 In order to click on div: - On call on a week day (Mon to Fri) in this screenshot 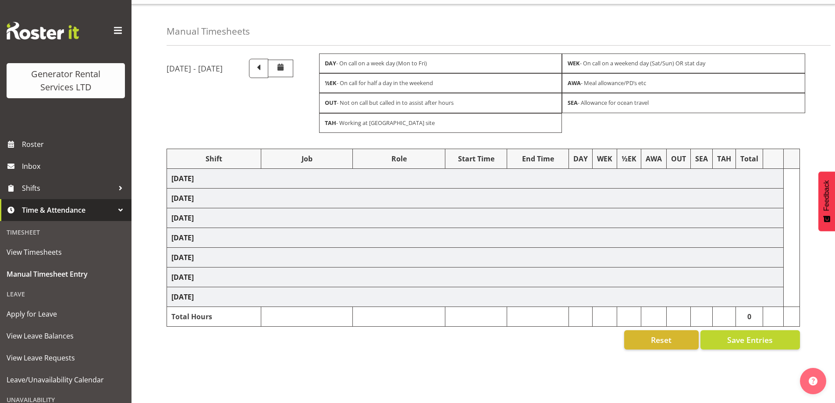, I will do `click(440, 63)`.